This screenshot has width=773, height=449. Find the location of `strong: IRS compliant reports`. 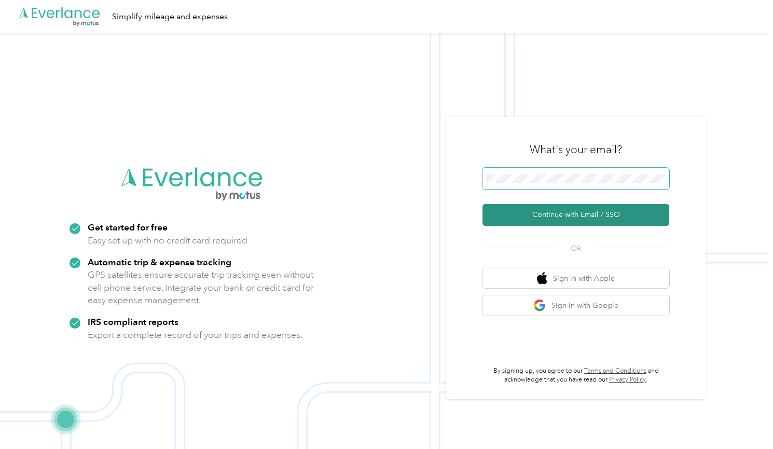

strong: IRS compliant reports is located at coordinates (133, 321).